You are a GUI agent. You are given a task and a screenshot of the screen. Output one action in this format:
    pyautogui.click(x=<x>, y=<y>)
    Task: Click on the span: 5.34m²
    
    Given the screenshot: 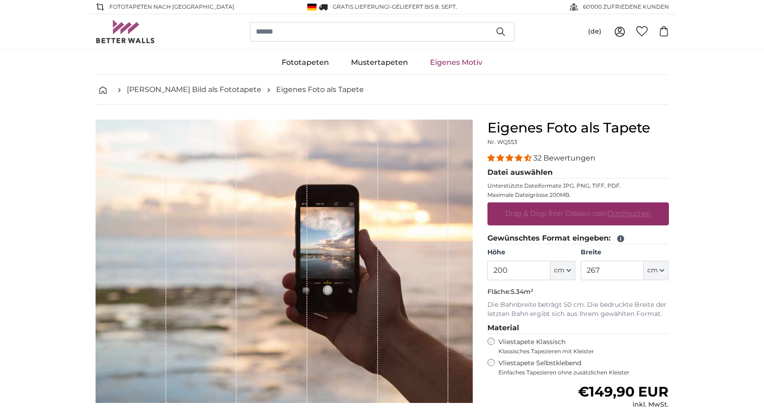 What is the action you would take?
    pyautogui.click(x=522, y=291)
    